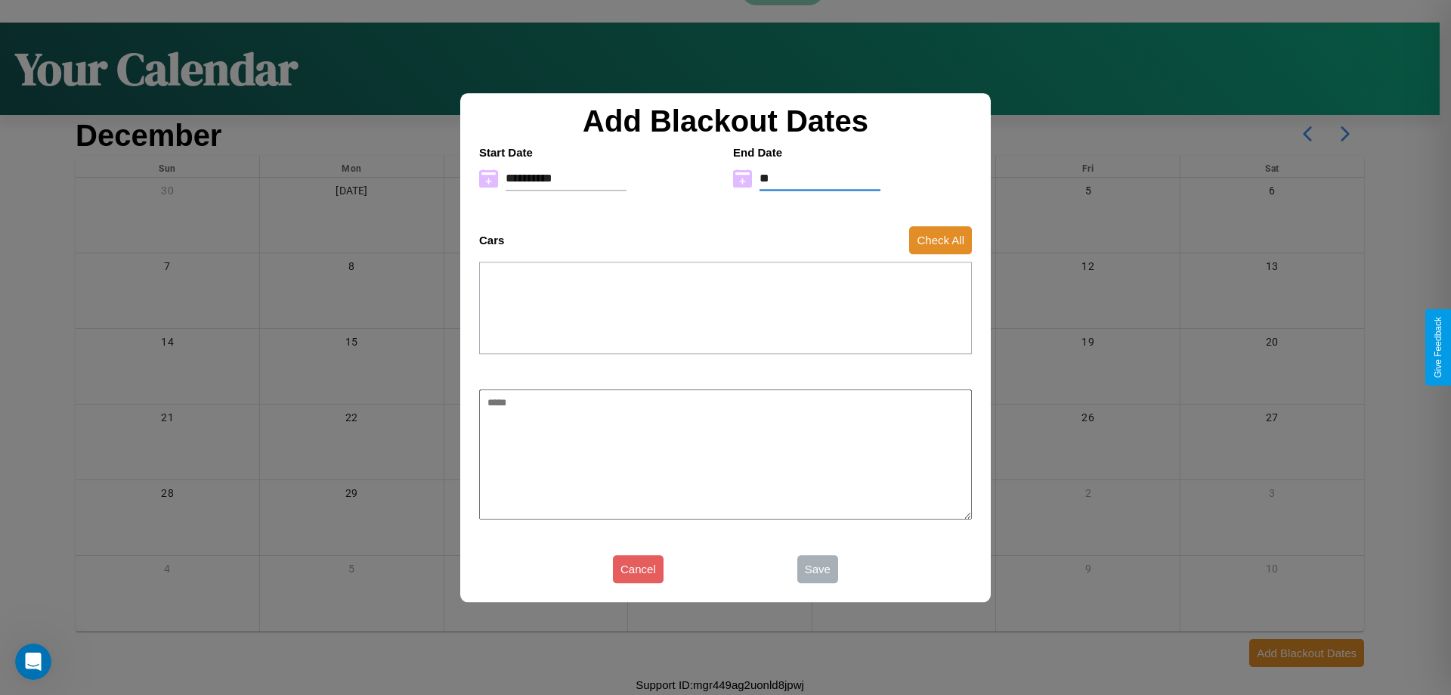  What do you see at coordinates (818, 568) in the screenshot?
I see `button: Save` at bounding box center [818, 568].